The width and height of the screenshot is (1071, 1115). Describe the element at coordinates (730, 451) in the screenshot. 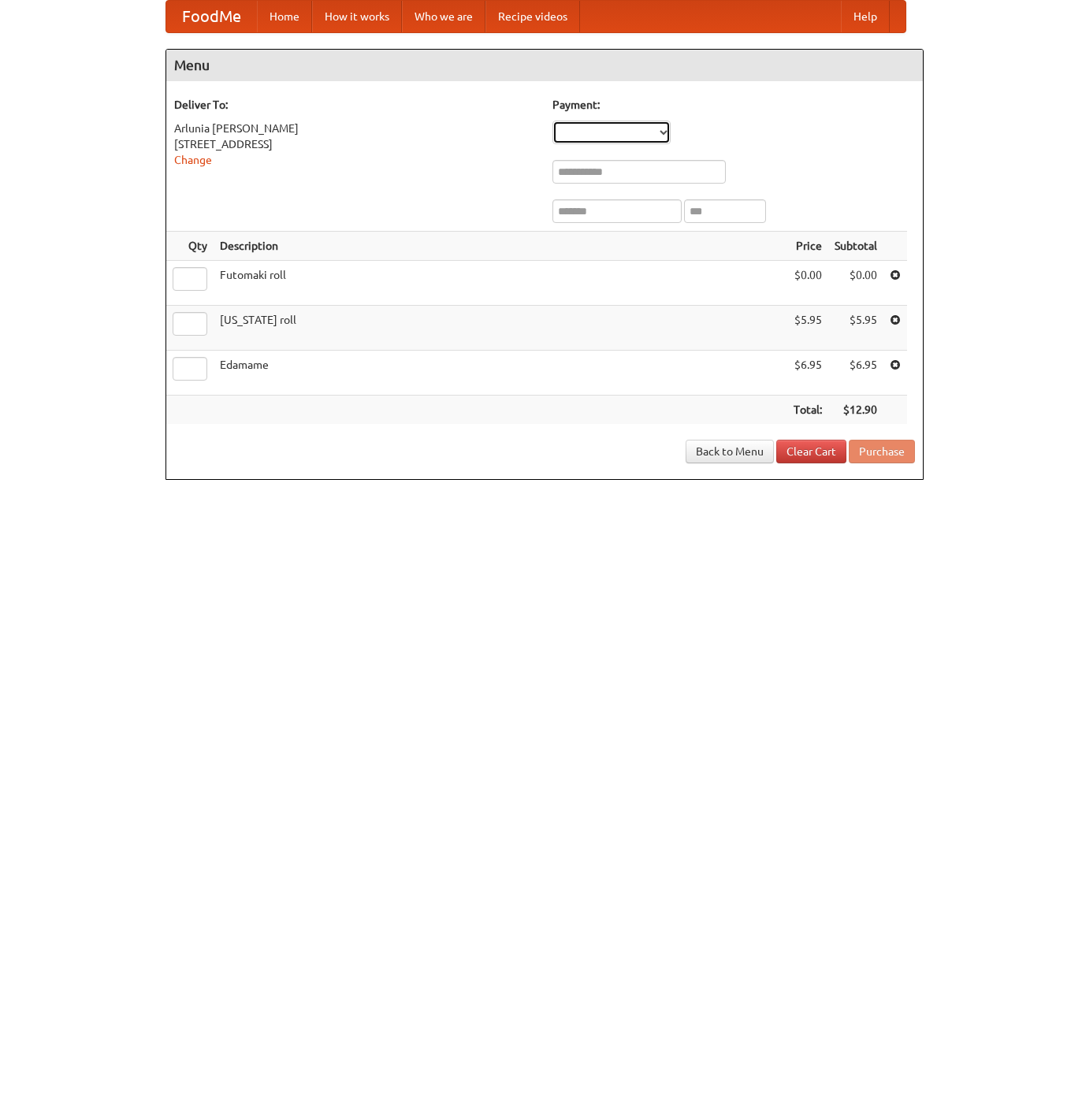

I see `a: Back to Menu` at that location.